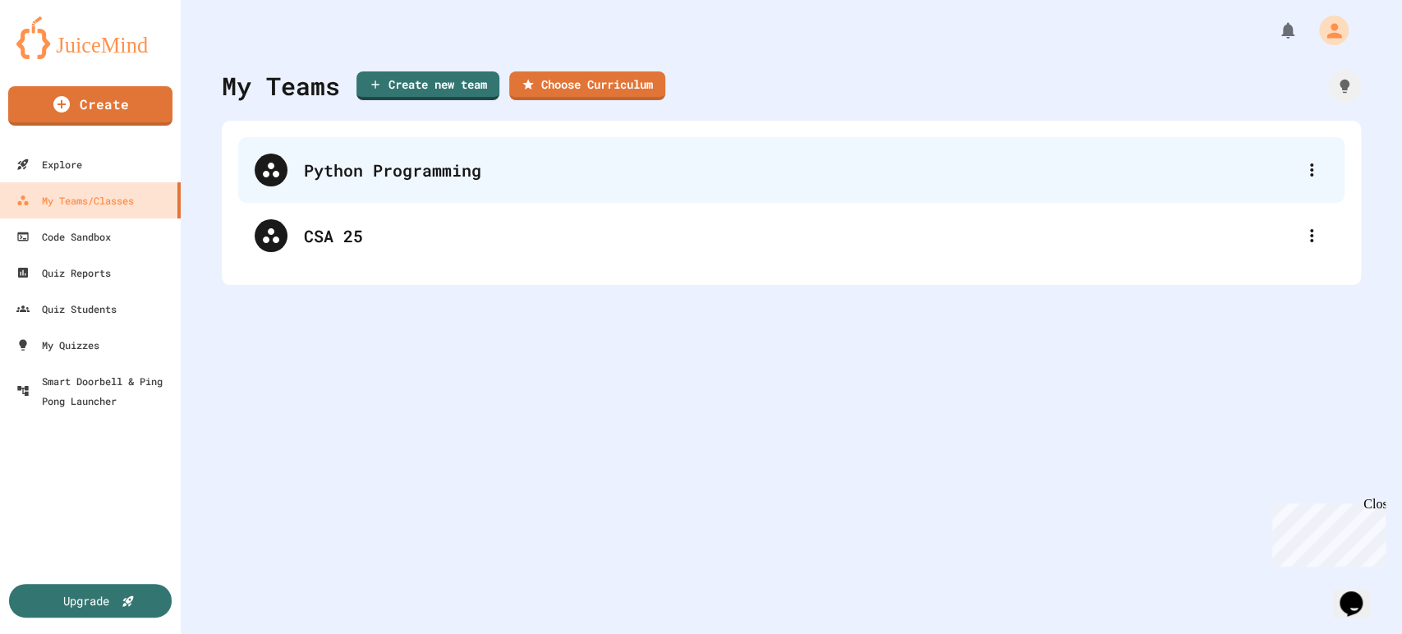 This screenshot has width=1402, height=634. Describe the element at coordinates (67, 309) in the screenshot. I see `div: Quiz Students` at that location.